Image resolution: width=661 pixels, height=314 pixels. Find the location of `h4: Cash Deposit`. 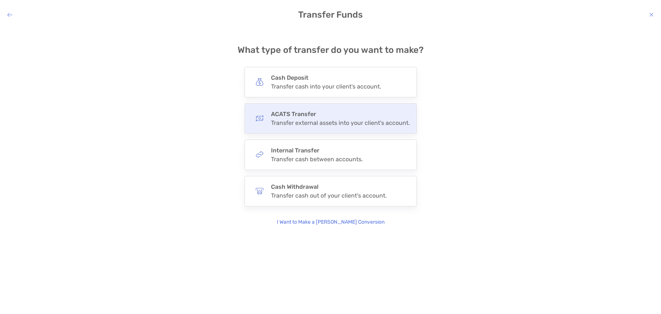

h4: Cash Deposit is located at coordinates (326, 77).